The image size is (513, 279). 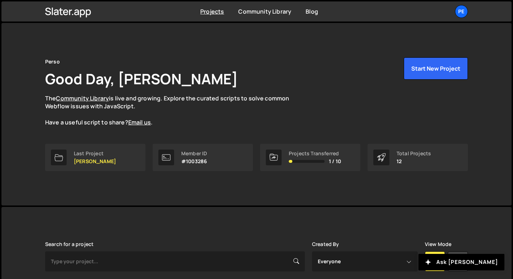 What do you see at coordinates (414, 161) in the screenshot?
I see `p: 12` at bounding box center [414, 161].